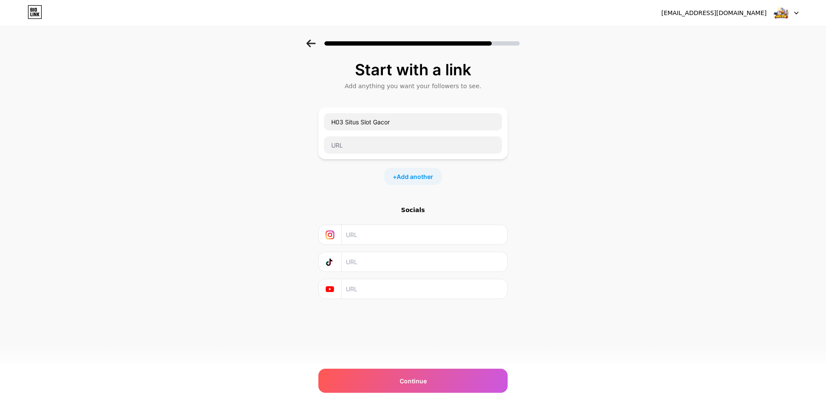 This screenshot has height=410, width=826. Describe the element at coordinates (413, 86) in the screenshot. I see `div: Add anything you want your followers to see.` at that location.